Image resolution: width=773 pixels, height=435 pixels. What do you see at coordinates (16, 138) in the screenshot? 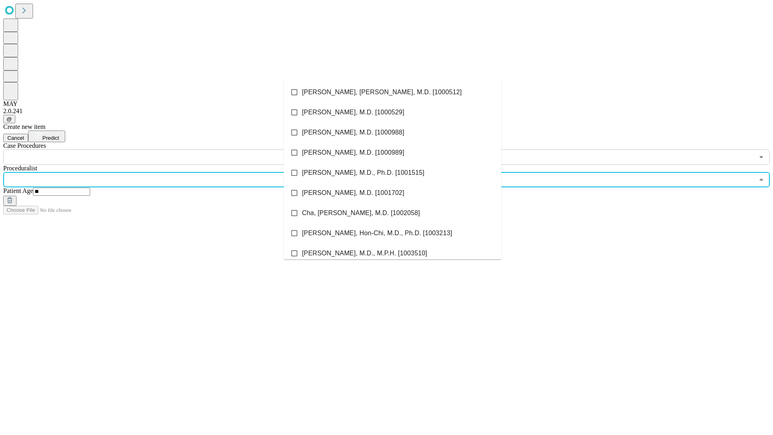
I see `span: Cancel` at bounding box center [16, 138].